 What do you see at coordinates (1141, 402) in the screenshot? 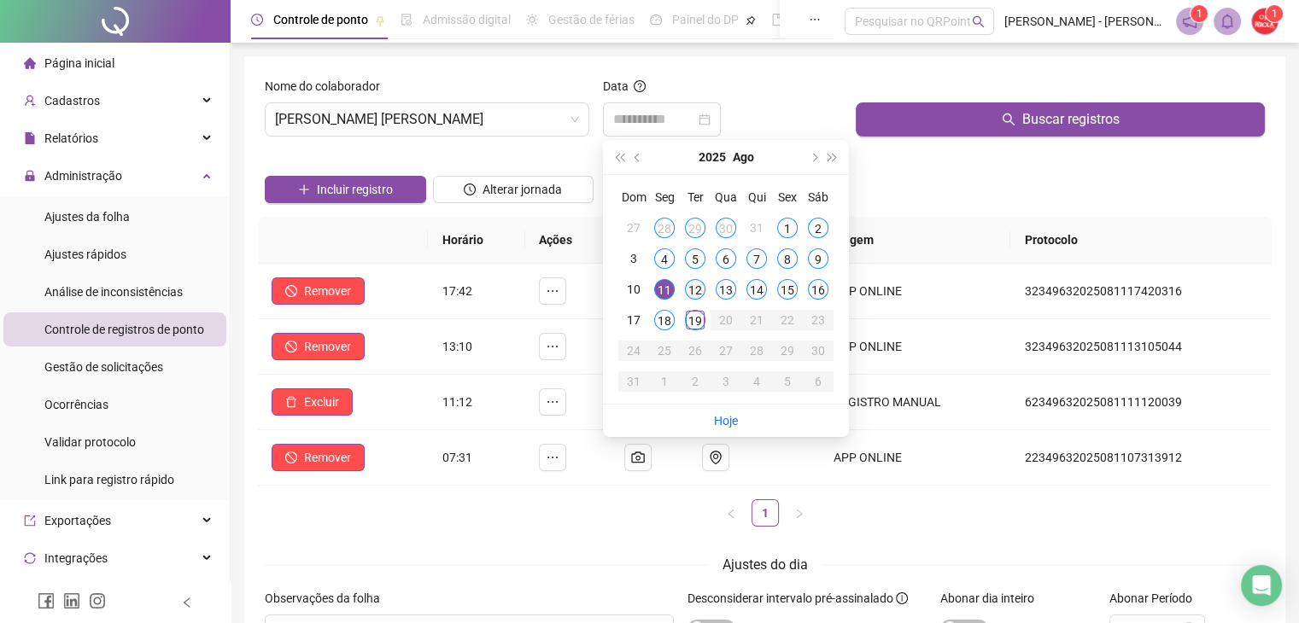
I see `td: 62349632025081111120039` at bounding box center [1141, 402].